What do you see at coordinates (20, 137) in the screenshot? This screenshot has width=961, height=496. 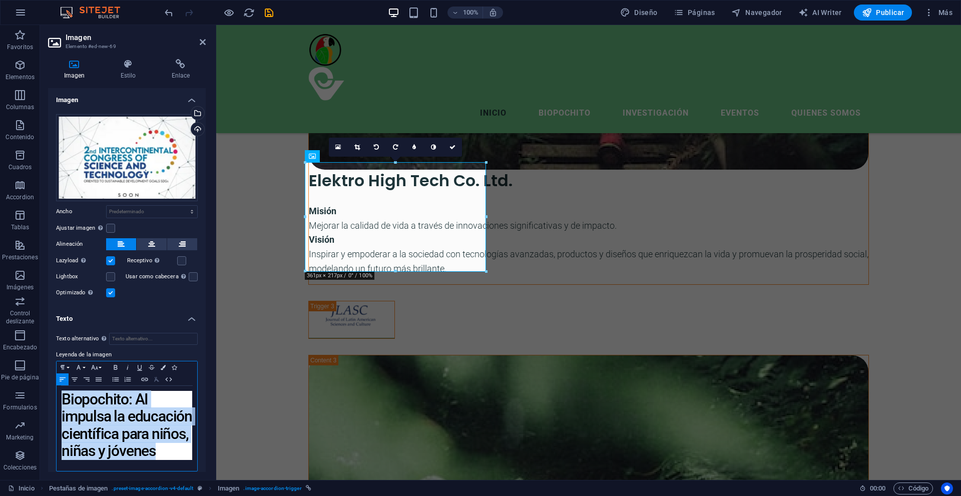 I see `p: Contenido` at bounding box center [20, 137].